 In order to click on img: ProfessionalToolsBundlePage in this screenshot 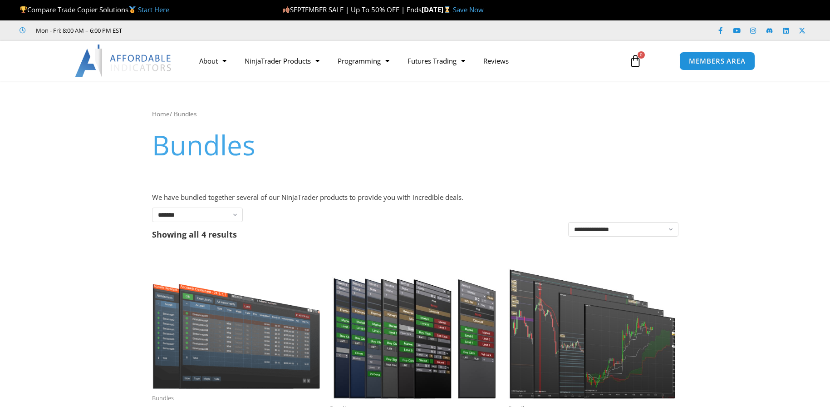, I will do `click(414, 326)`.